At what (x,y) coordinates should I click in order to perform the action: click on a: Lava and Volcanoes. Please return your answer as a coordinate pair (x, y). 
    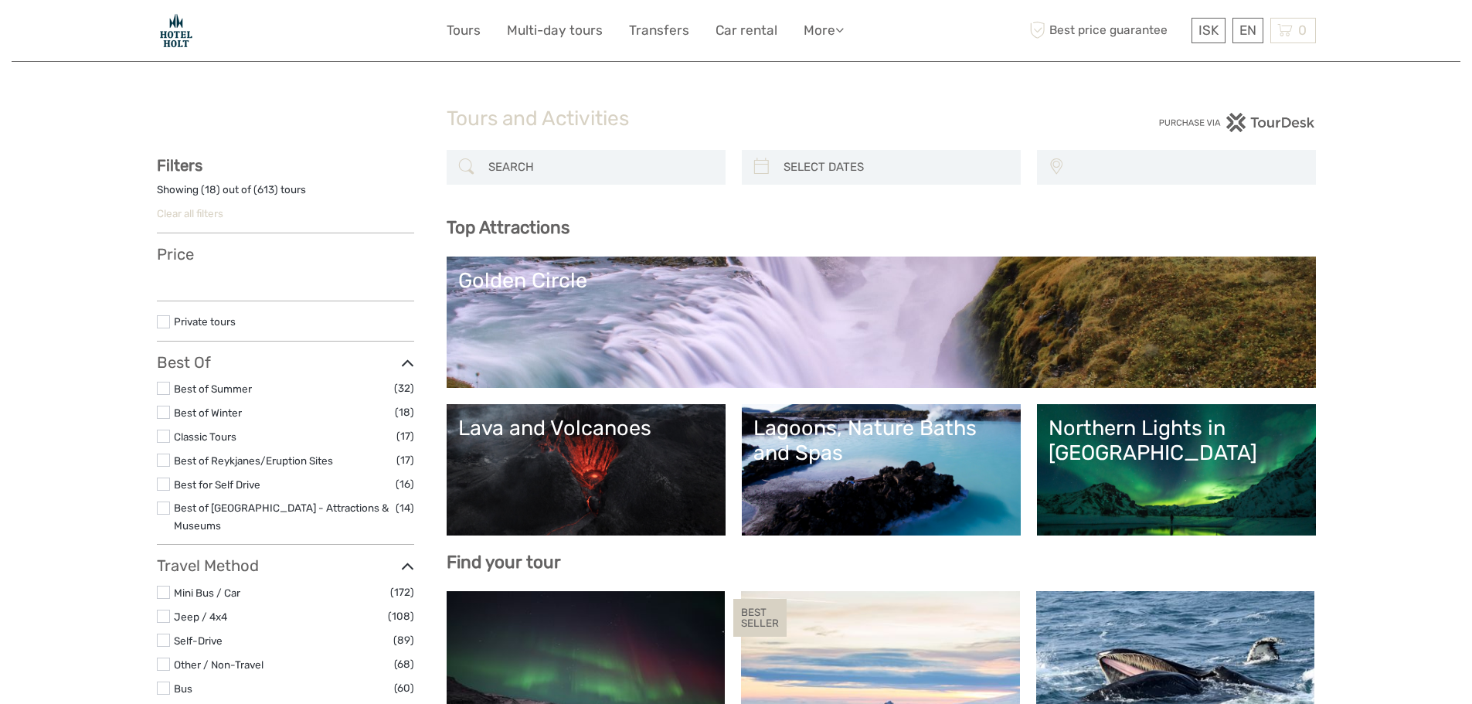
    Looking at the image, I should click on (586, 470).